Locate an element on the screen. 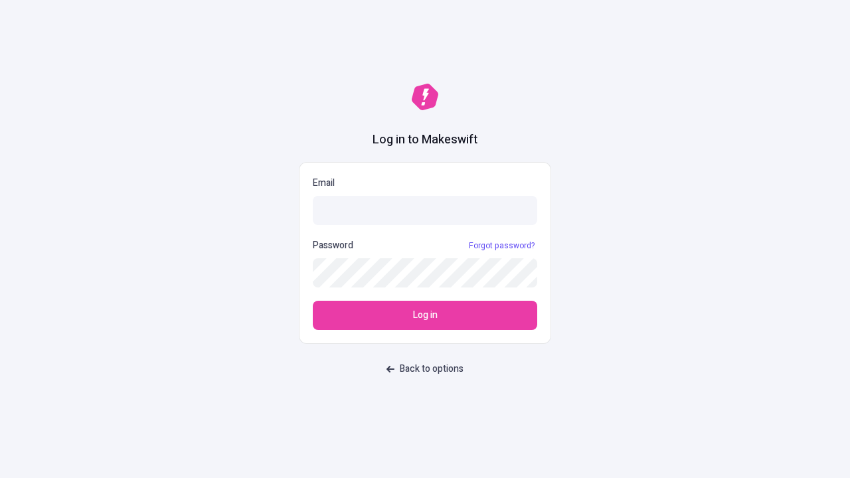 This screenshot has width=850, height=478. input: Email is located at coordinates (425, 210).